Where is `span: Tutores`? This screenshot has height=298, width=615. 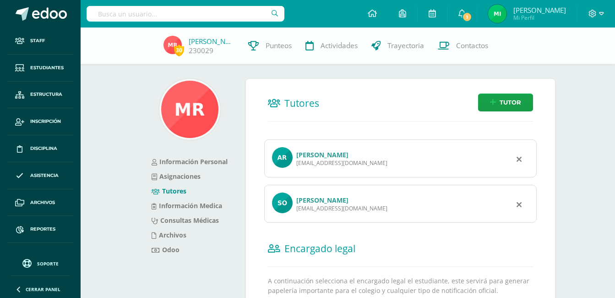 span: Tutores is located at coordinates (302, 103).